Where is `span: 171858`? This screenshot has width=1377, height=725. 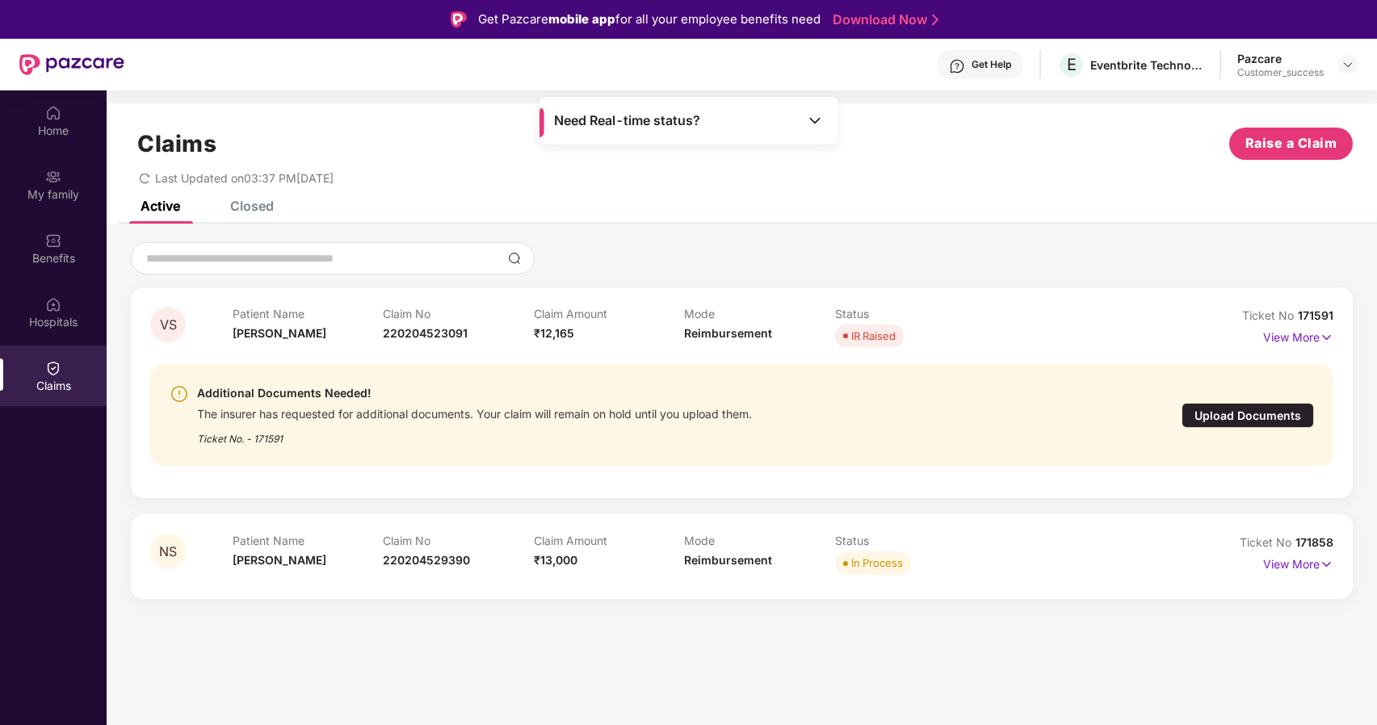
span: 171858 is located at coordinates (1314, 542).